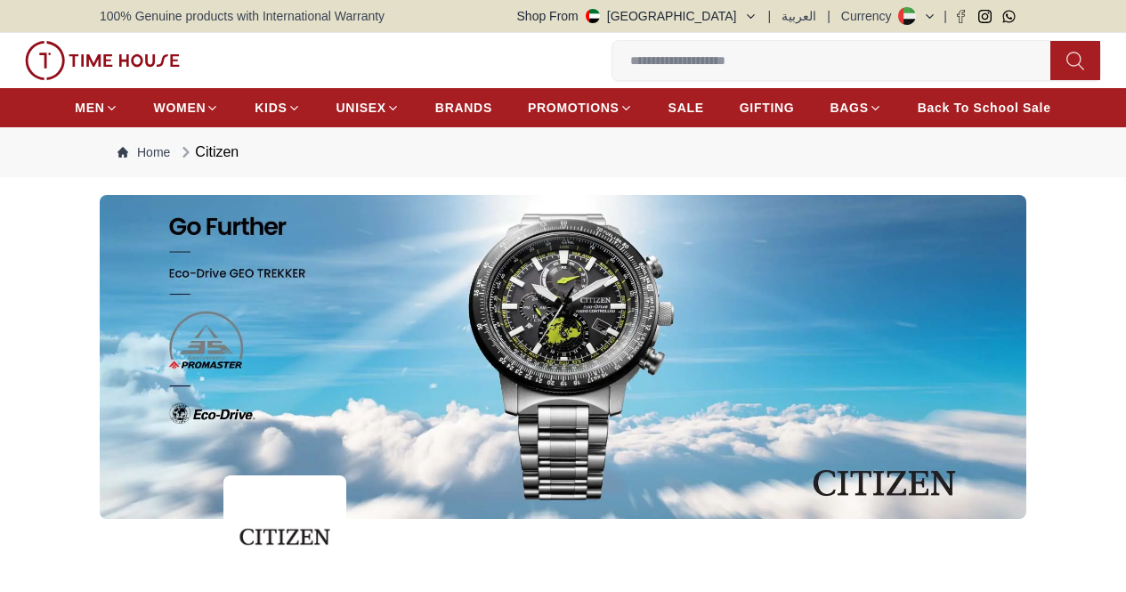  I want to click on nav: Breadcrumb, so click(563, 152).